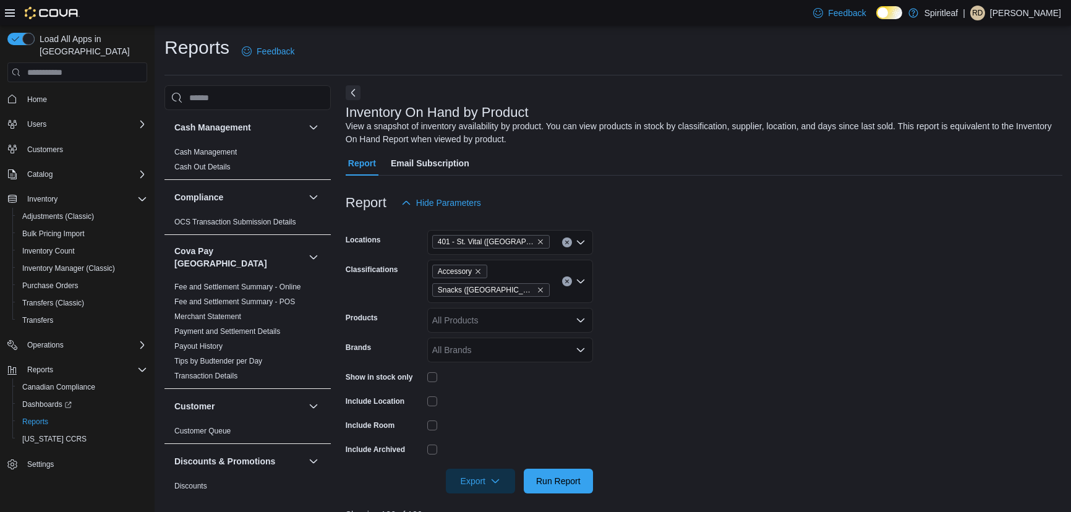 This screenshot has height=512, width=1071. What do you see at coordinates (77, 295) in the screenshot?
I see `nav: Complex example` at bounding box center [77, 295].